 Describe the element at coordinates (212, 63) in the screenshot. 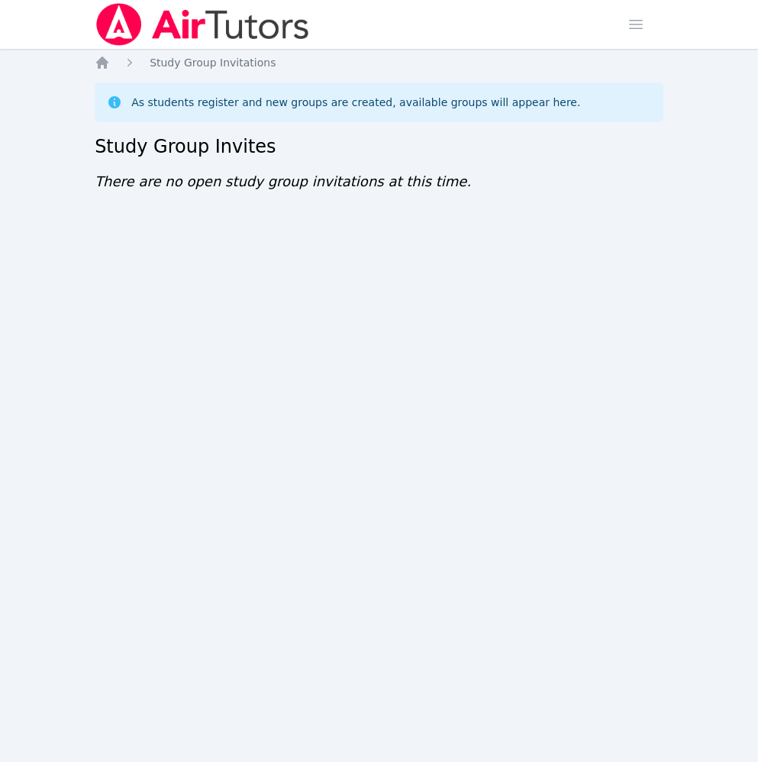

I see `a: Study Group Invitations` at that location.